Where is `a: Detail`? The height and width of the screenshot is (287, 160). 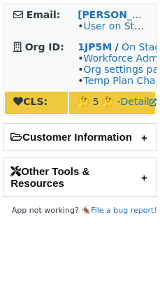 a: Detail is located at coordinates (139, 102).